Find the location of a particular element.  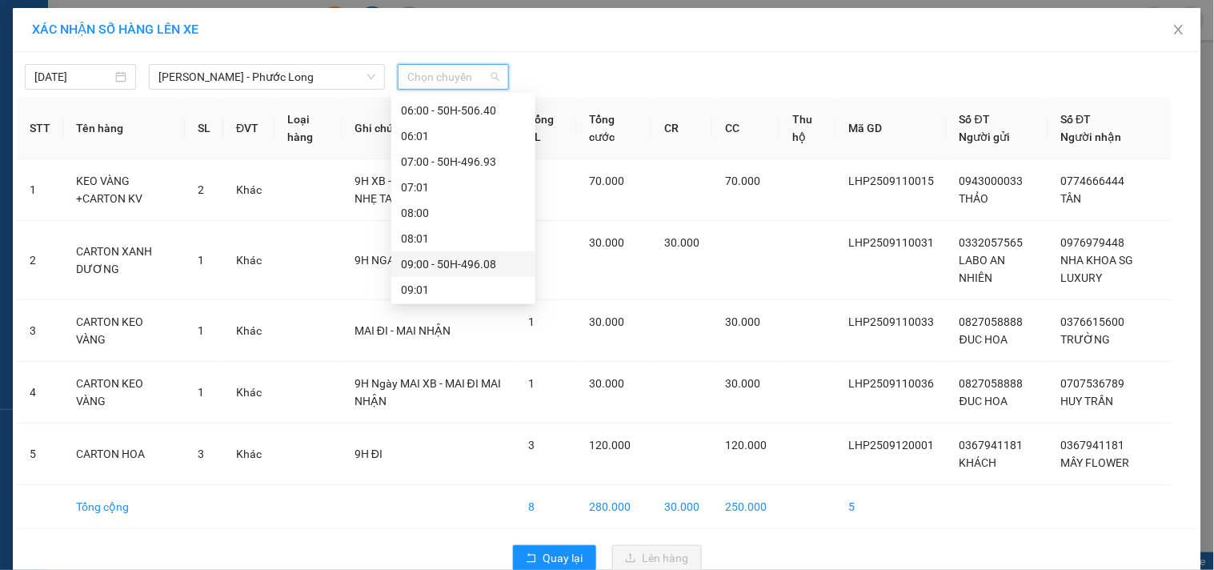

th: Loại hàng is located at coordinates (308, 128).